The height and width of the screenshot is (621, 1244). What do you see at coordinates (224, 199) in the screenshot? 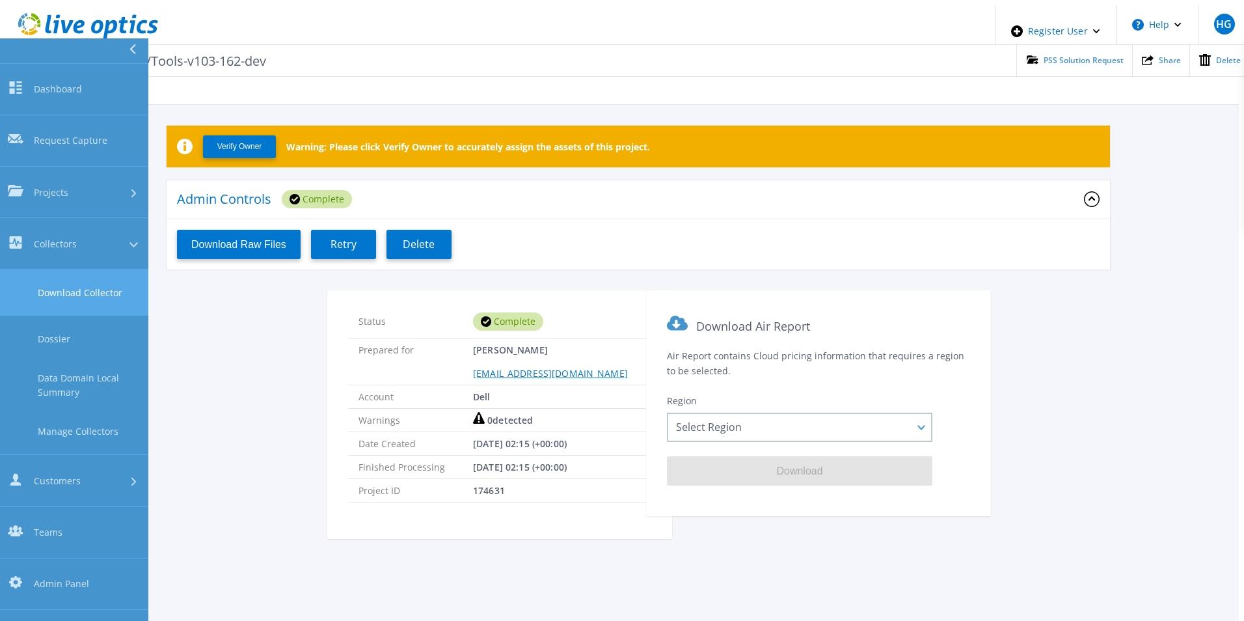
I see `p: Admin Controls` at bounding box center [224, 199].